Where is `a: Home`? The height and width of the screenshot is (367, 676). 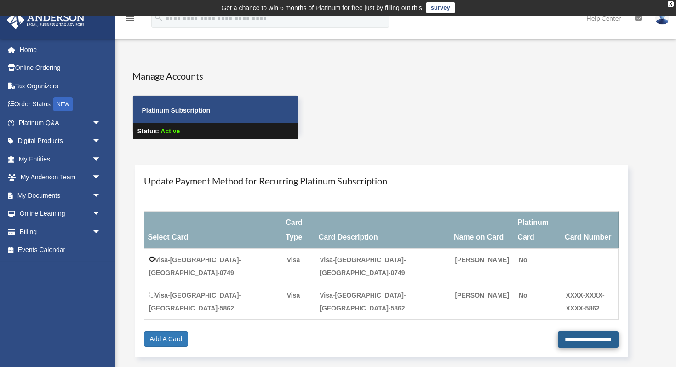 a: Home is located at coordinates (61, 50).